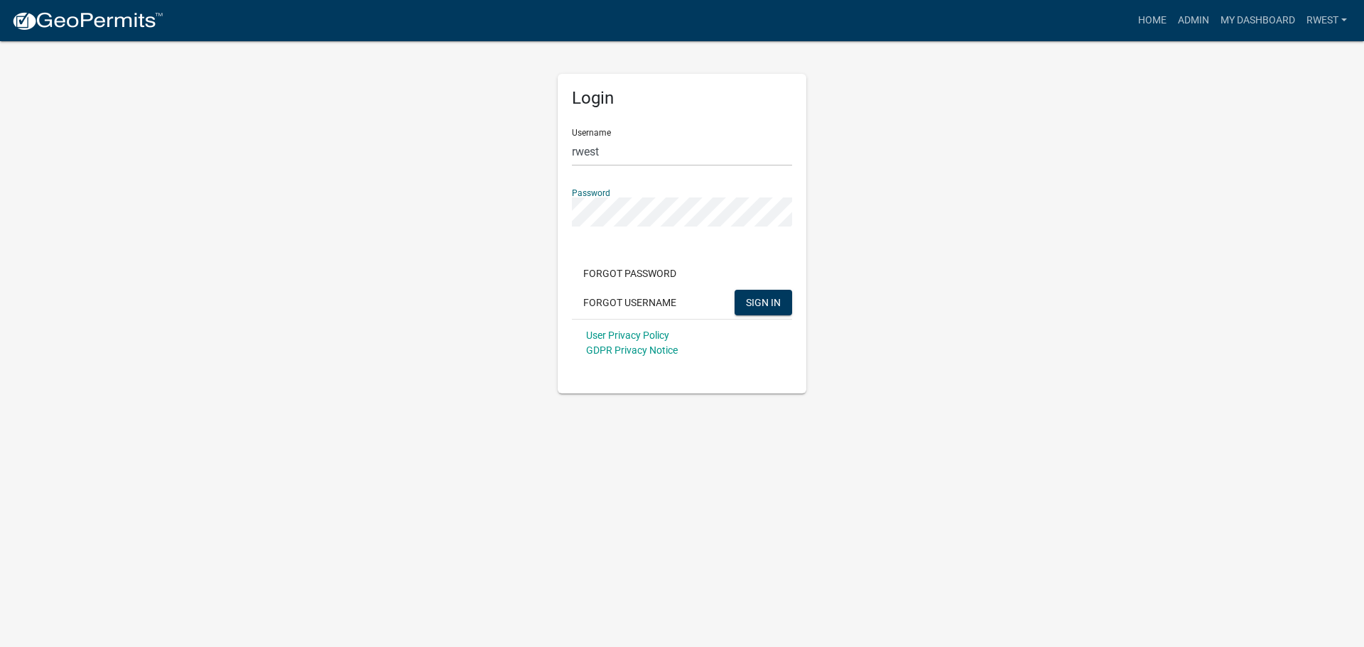  I want to click on h5: Login, so click(682, 98).